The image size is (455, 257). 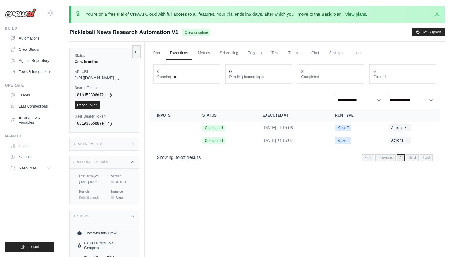 I want to click on a: Triggers, so click(x=255, y=53).